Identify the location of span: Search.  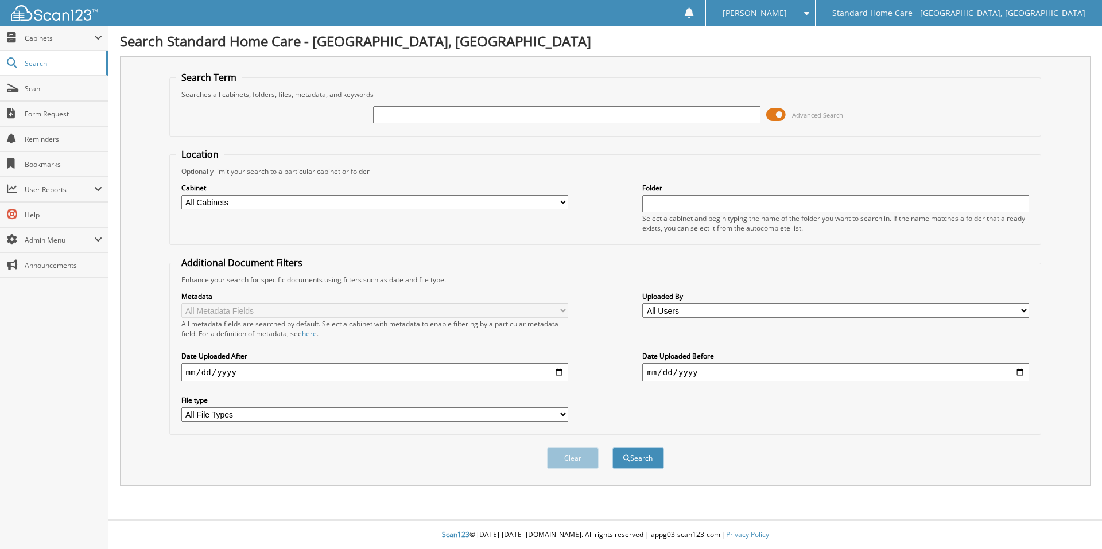
(63, 63).